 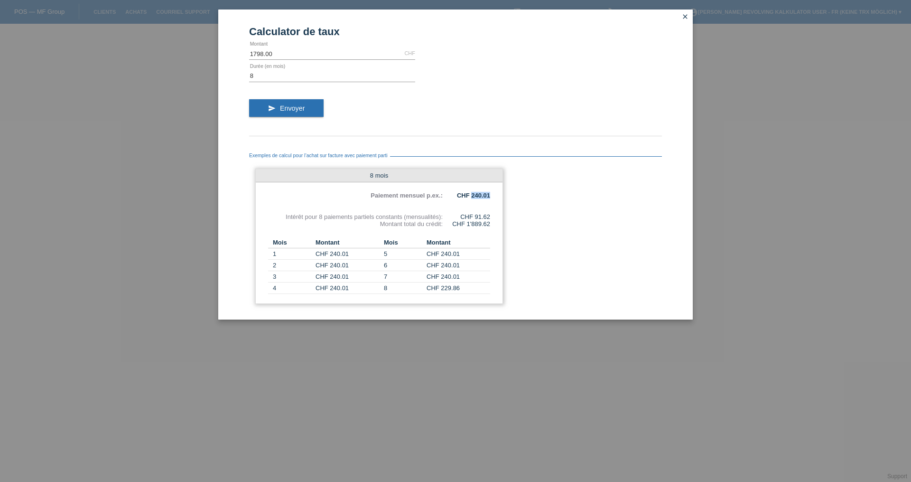 What do you see at coordinates (467, 216) in the screenshot?
I see `div: CHF 91.62` at bounding box center [467, 216].